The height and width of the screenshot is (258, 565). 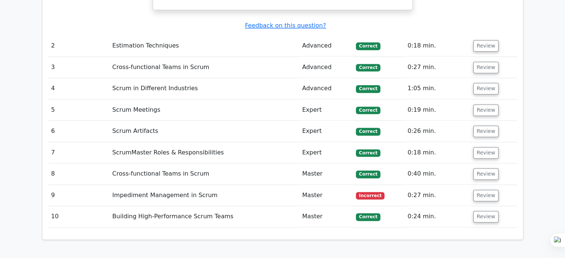 What do you see at coordinates (437, 110) in the screenshot?
I see `td: 0:19 min.` at bounding box center [437, 110].